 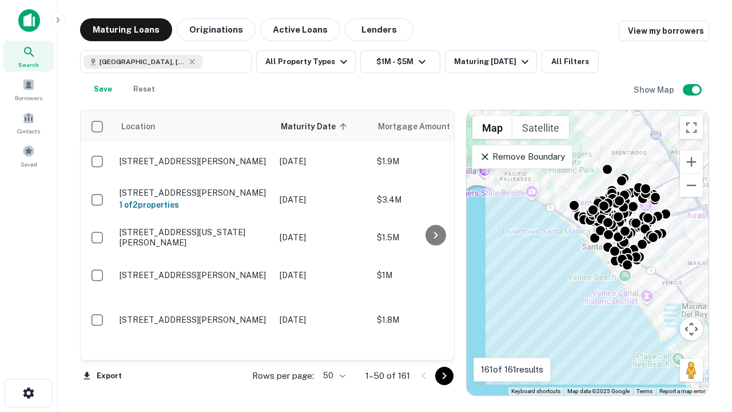 I want to click on span: Search, so click(x=29, y=65).